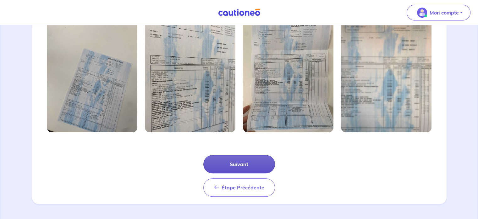 Image resolution: width=478 pixels, height=219 pixels. Describe the element at coordinates (239, 187) in the screenshot. I see `button: Étape Précédente` at that location.